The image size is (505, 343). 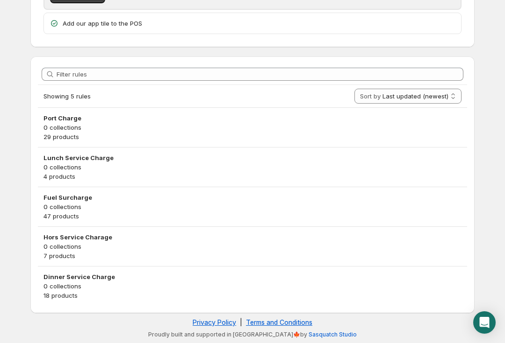 I want to click on p: 7 products, so click(x=252, y=256).